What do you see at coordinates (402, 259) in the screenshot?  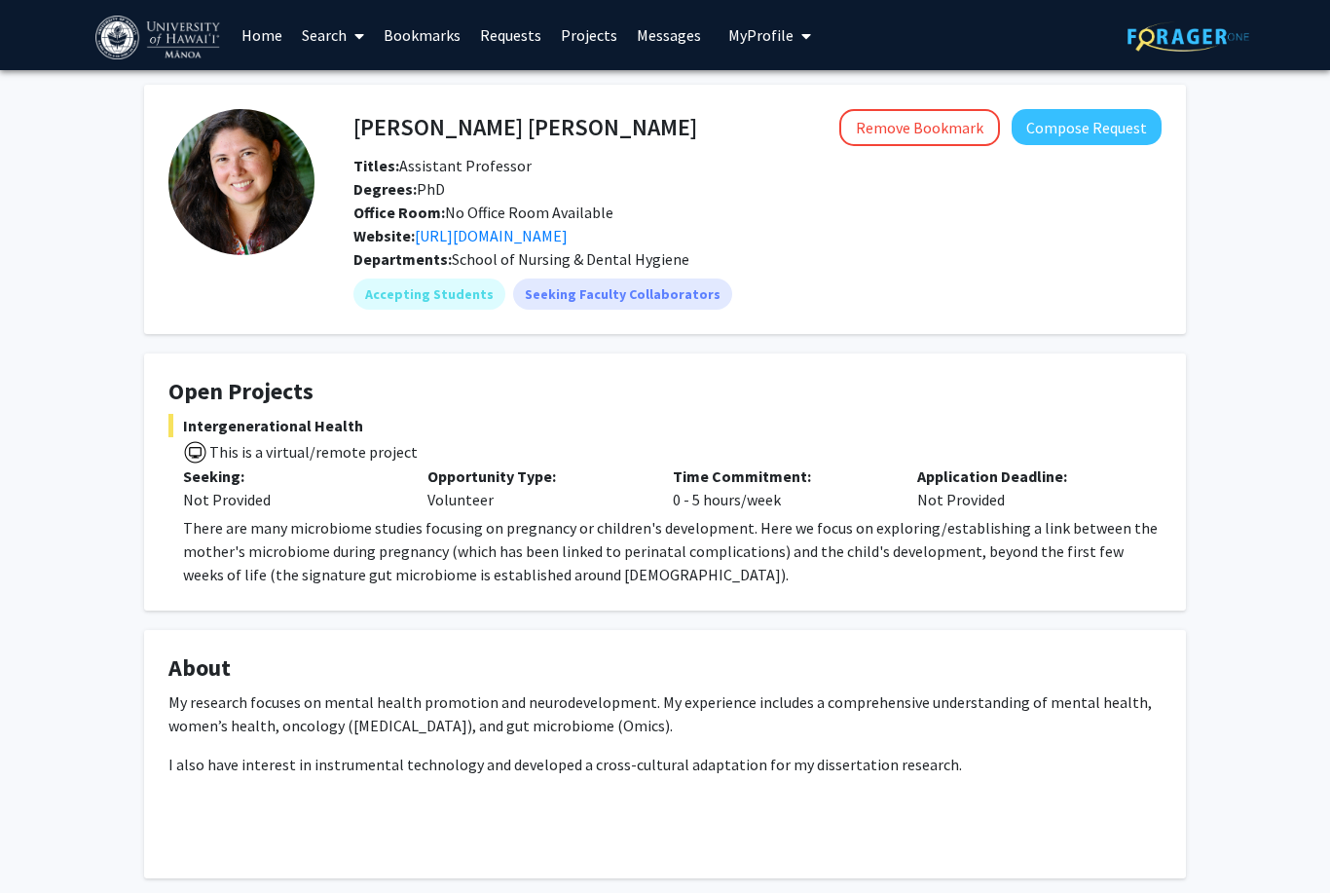 I see `b: Departments:` at bounding box center [402, 259].